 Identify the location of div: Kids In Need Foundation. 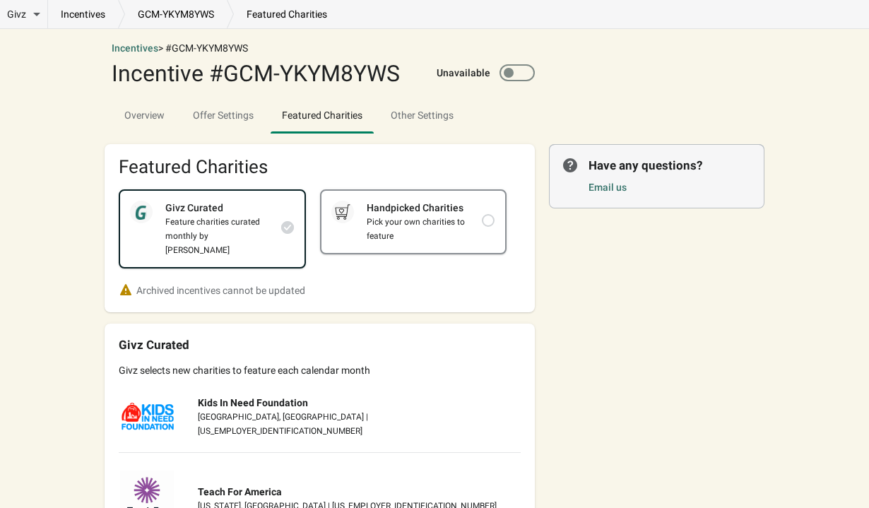
(359, 403).